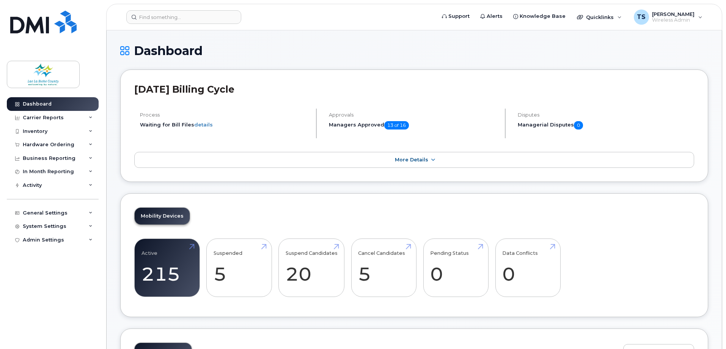 This screenshot has height=349, width=726. What do you see at coordinates (456, 267) in the screenshot?
I see `a: Pending Status 0` at bounding box center [456, 267].